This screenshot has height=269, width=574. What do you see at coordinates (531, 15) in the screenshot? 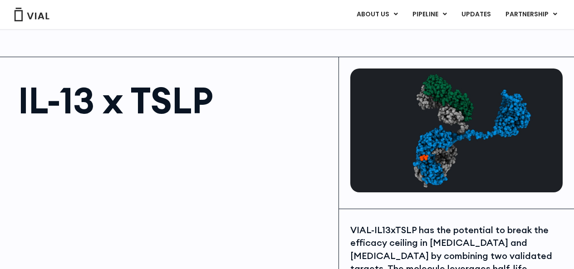
I see `a: PARTNERSHIPMenu Toggle` at bounding box center [531, 15].